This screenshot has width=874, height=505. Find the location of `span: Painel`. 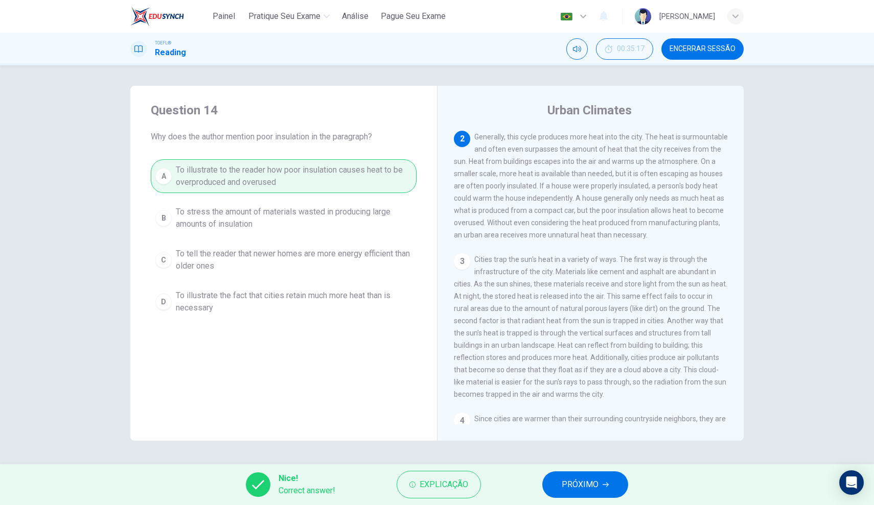

span: Painel is located at coordinates (224, 16).